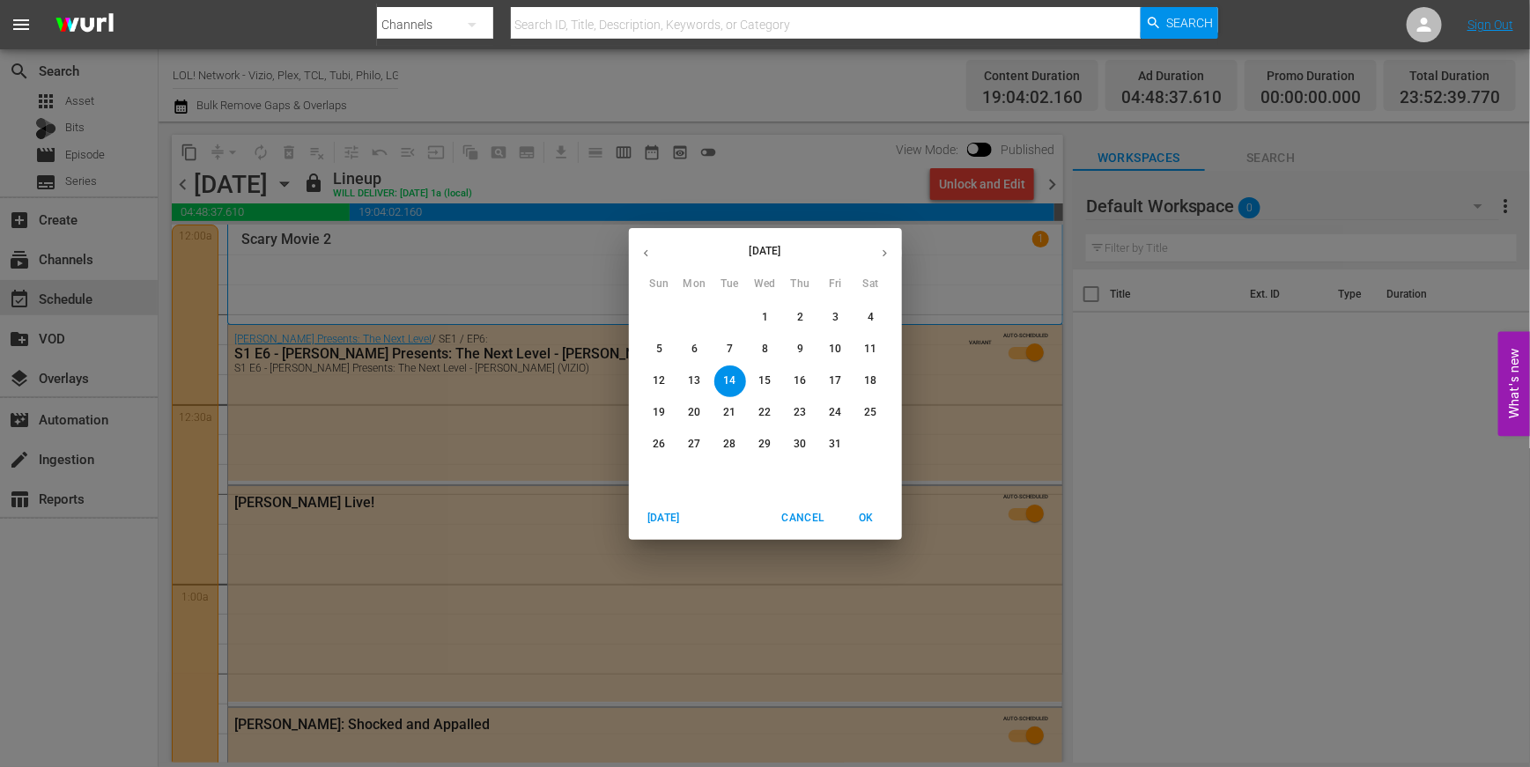 This screenshot has height=767, width=1530. I want to click on span: OK, so click(867, 518).